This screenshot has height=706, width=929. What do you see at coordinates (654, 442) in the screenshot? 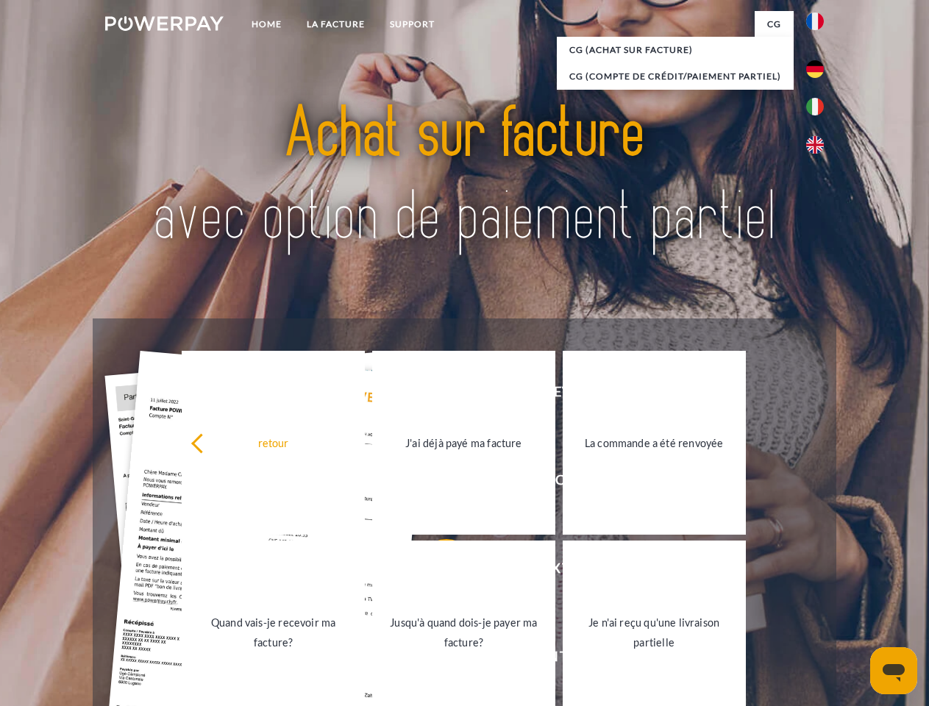
I see `div: La commande a été renvoyée` at bounding box center [654, 442].